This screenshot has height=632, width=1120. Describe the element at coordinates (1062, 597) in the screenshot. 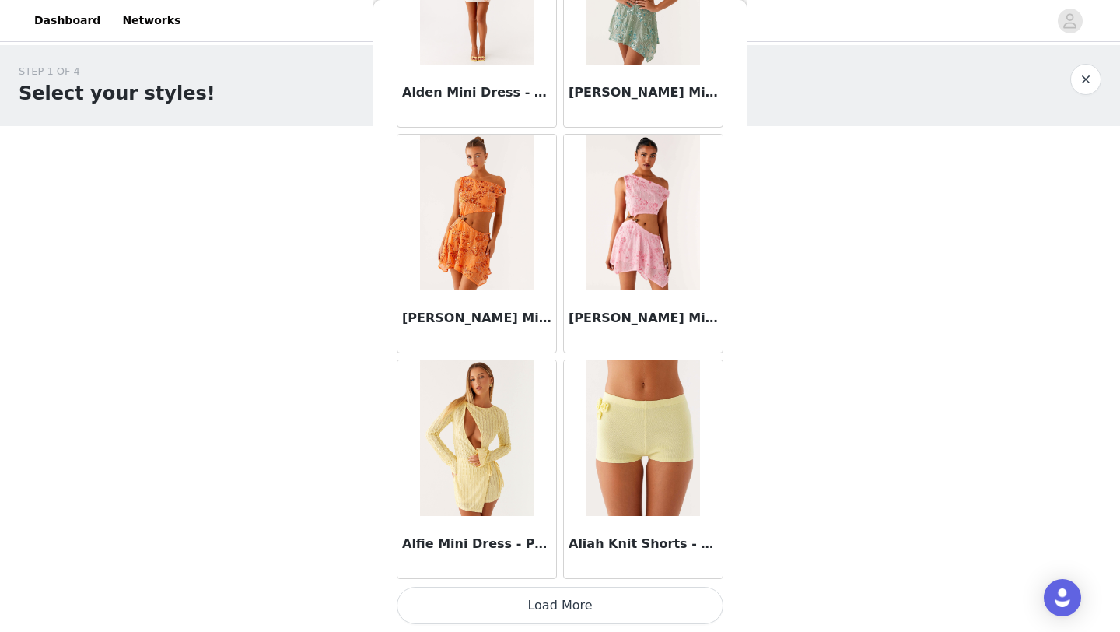

I see `div: Open Intercom Messenger` at that location.